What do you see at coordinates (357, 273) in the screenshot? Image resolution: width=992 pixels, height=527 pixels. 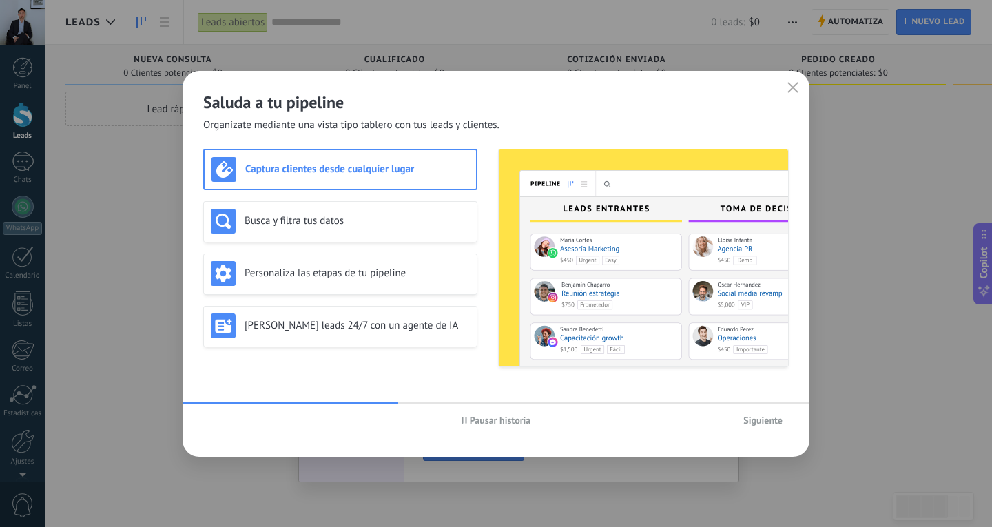 I see `h3: Personaliza las etapas de tu pipeline` at bounding box center [357, 273].